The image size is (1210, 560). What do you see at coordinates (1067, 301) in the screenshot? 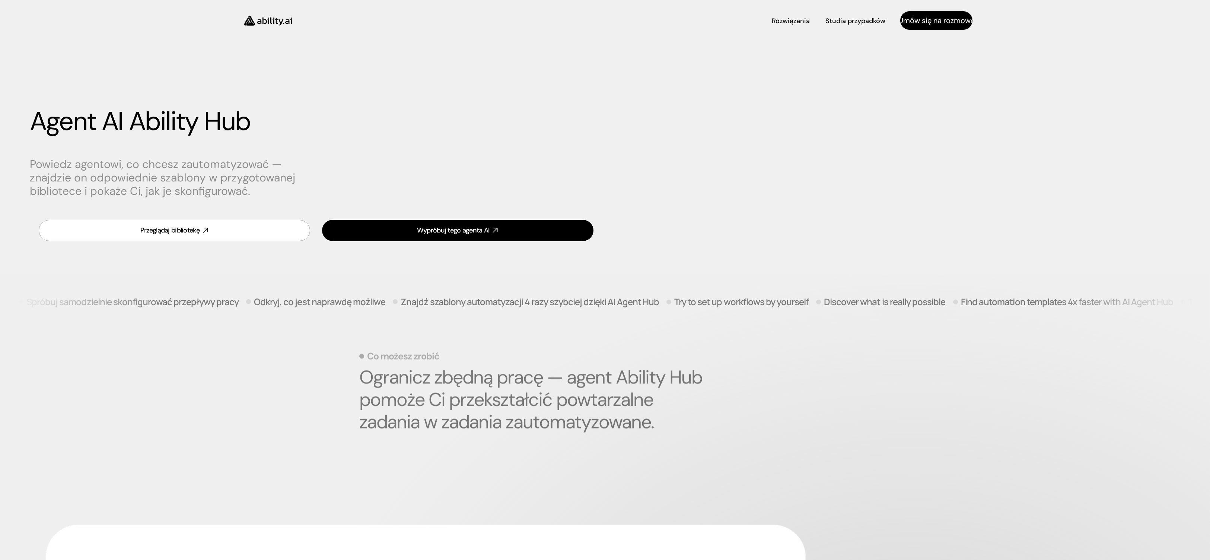
I see `p: Find automation templates 4x faster with AI Agent Hub` at bounding box center [1067, 301].